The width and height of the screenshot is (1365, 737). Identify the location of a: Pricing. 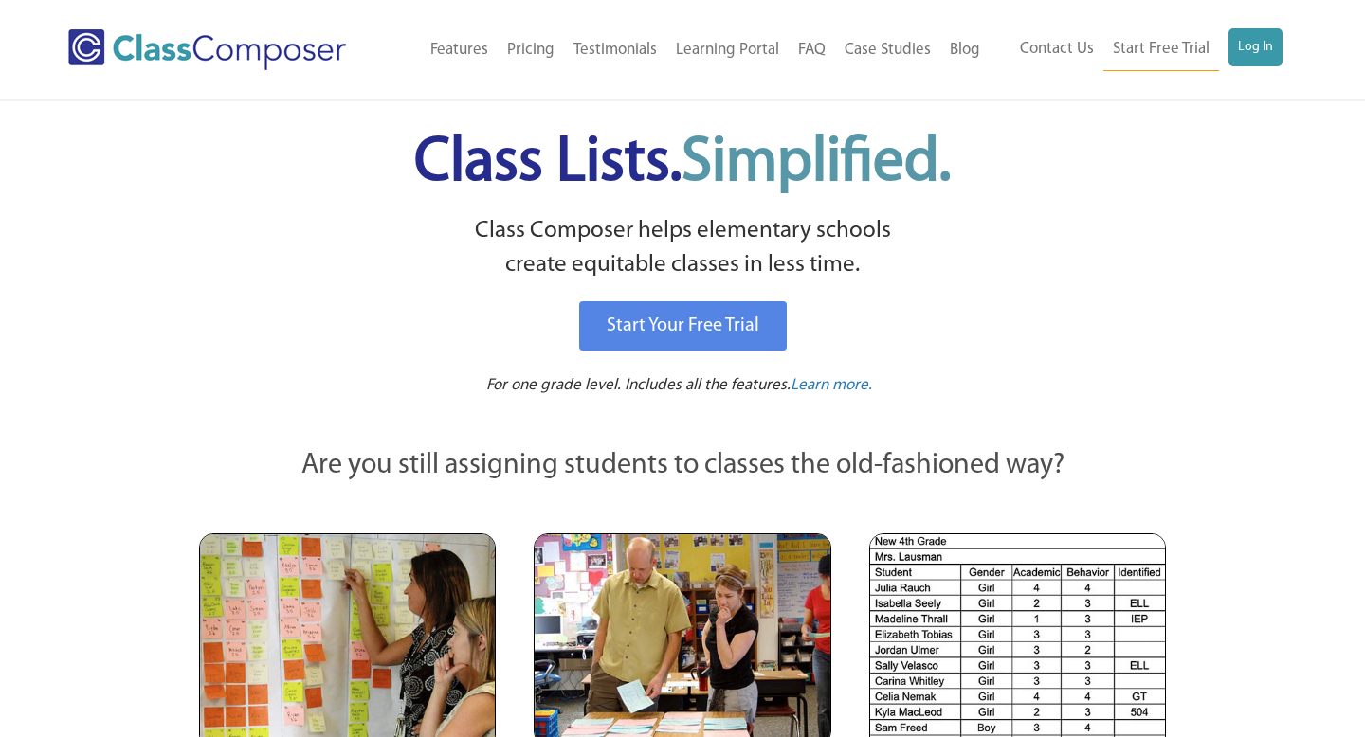
(531, 50).